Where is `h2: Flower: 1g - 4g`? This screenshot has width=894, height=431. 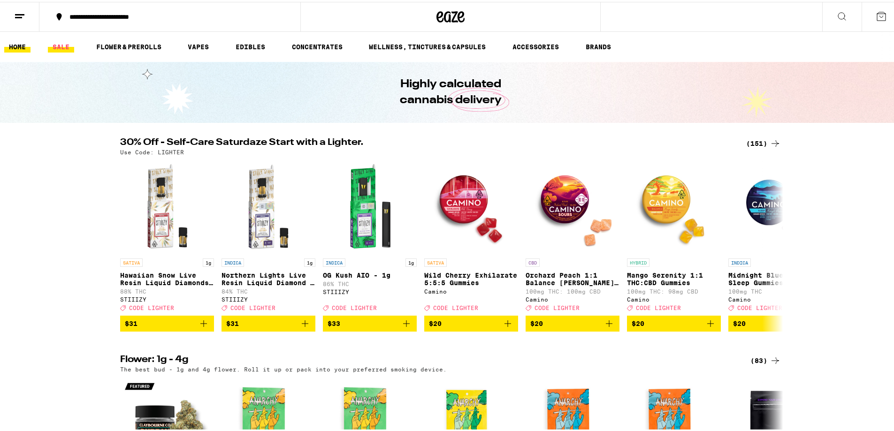 h2: Flower: 1g - 4g is located at coordinates (427, 359).